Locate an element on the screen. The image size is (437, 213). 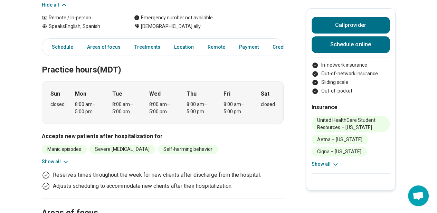
li: Sliding scale is located at coordinates (350, 82).